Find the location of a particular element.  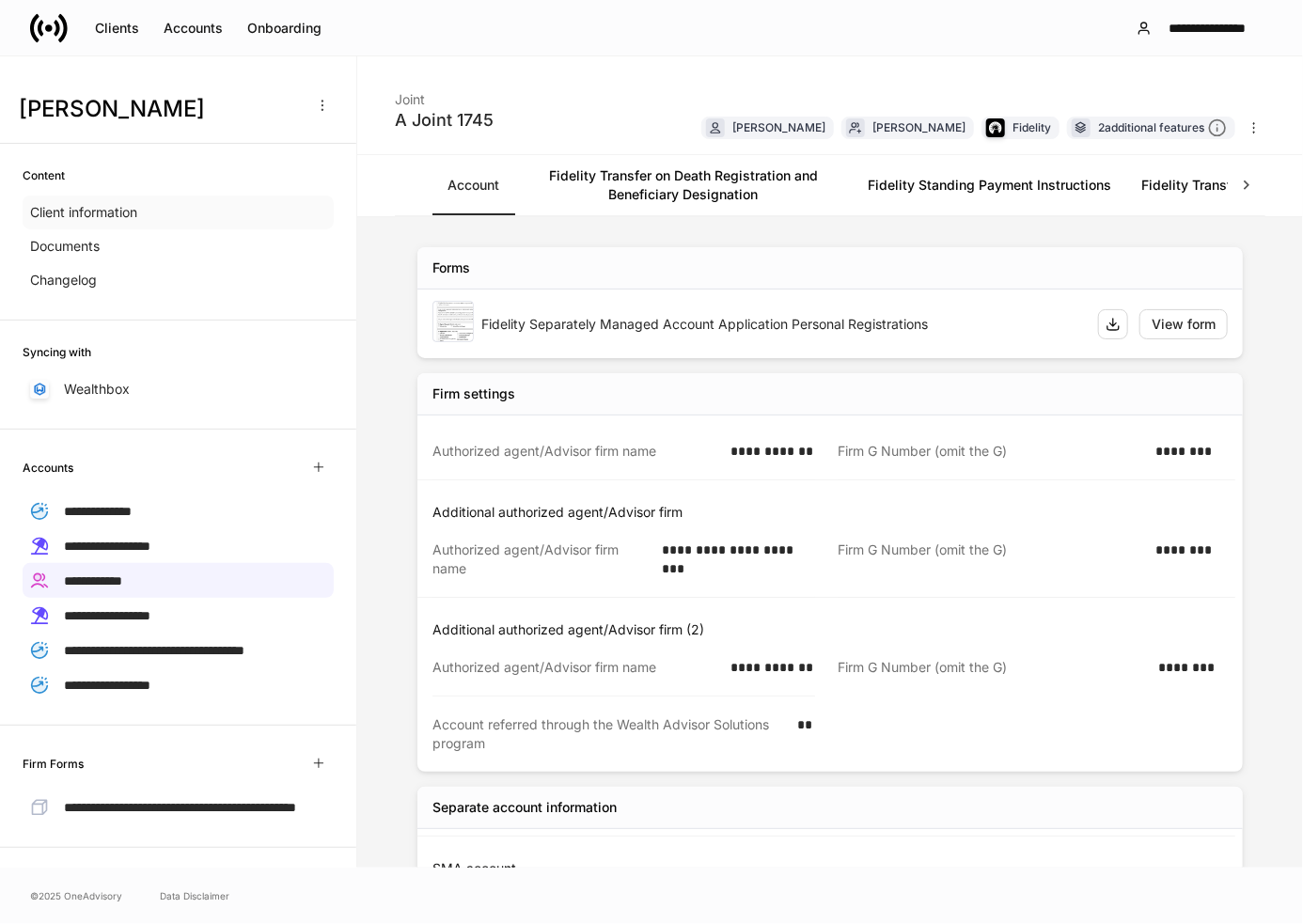

div: Joint is located at coordinates (443, 94).